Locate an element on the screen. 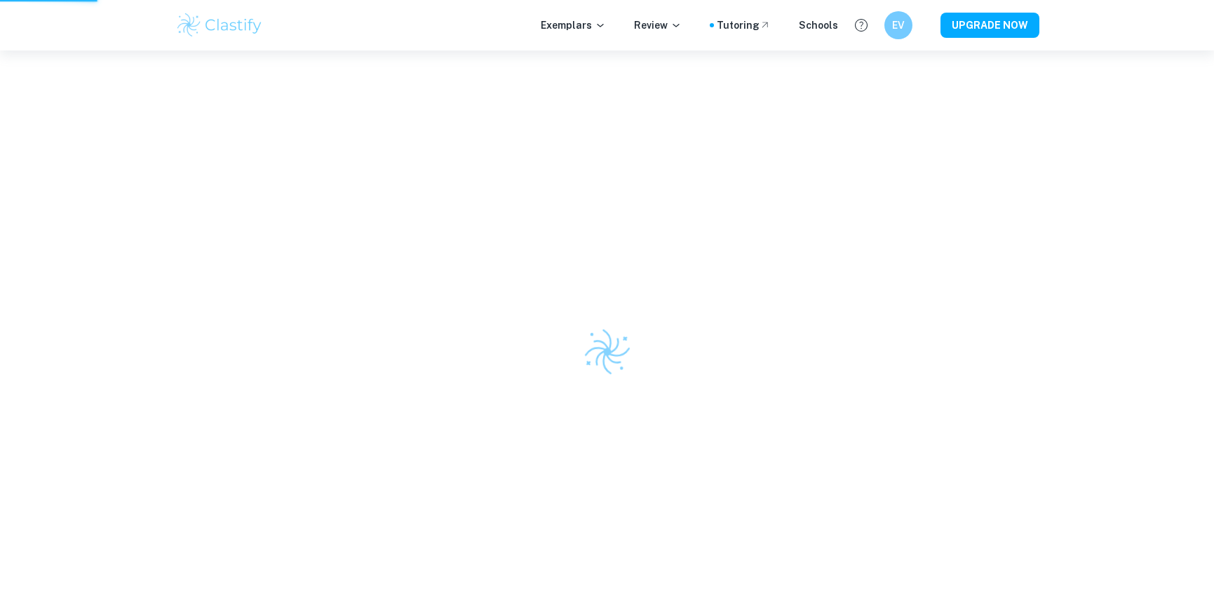 The height and width of the screenshot is (602, 1214). h6: EV is located at coordinates (898, 25).